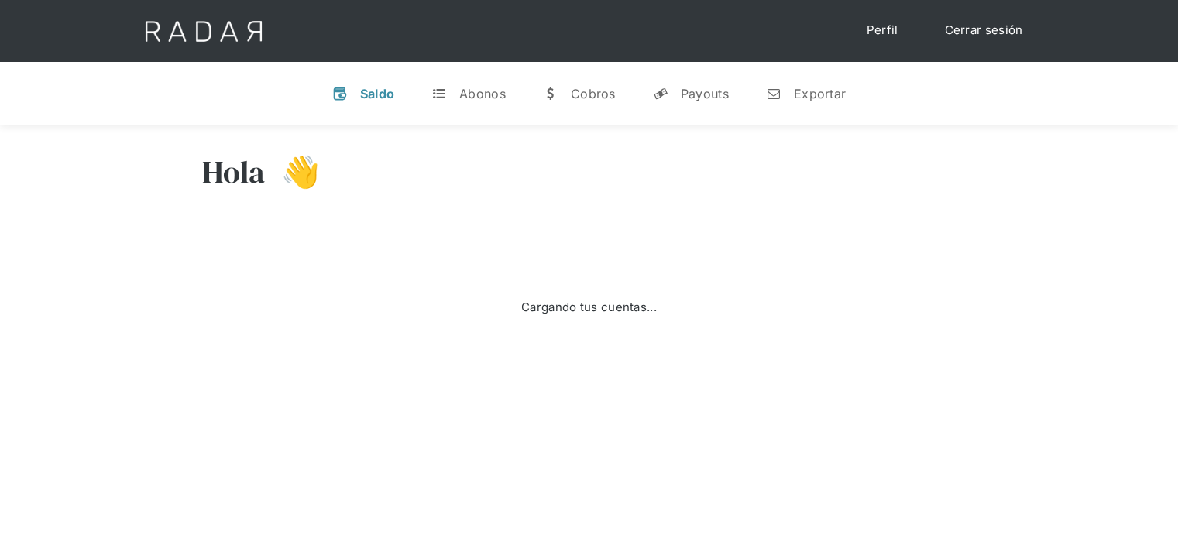 The image size is (1178, 538). Describe the element at coordinates (340, 94) in the screenshot. I see `div: v` at that location.